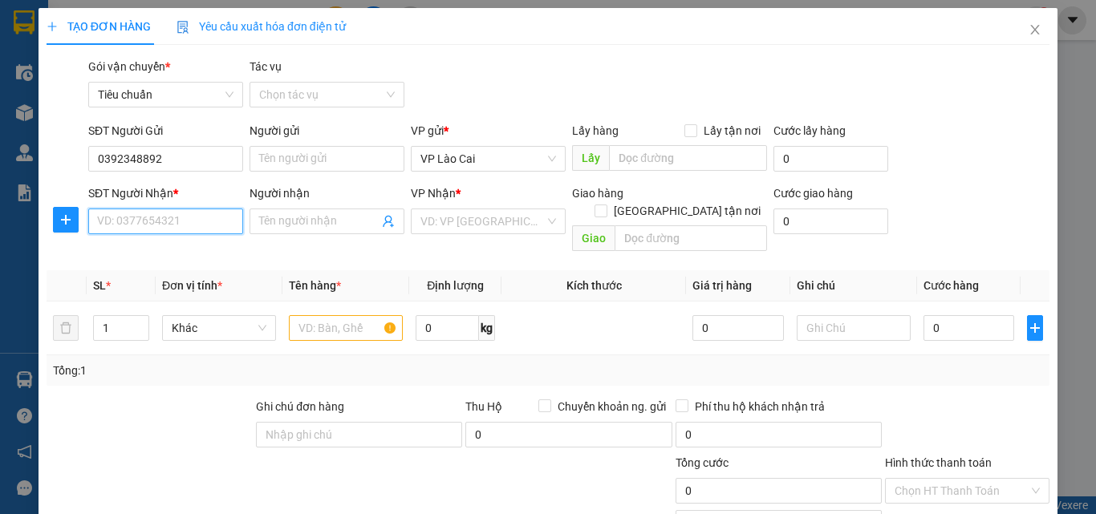 Image resolution: width=1096 pixels, height=514 pixels. Describe the element at coordinates (326, 131) in the screenshot. I see `div: Người gửi` at that location.